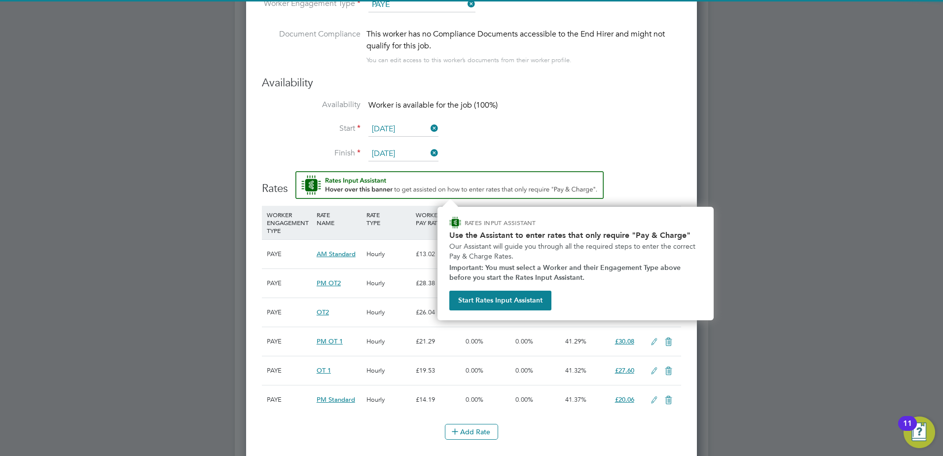 The height and width of the screenshot is (456, 943). What do you see at coordinates (576, 263) in the screenshot?
I see `div: How to input Rates that only require Pay & Charge` at bounding box center [576, 263].